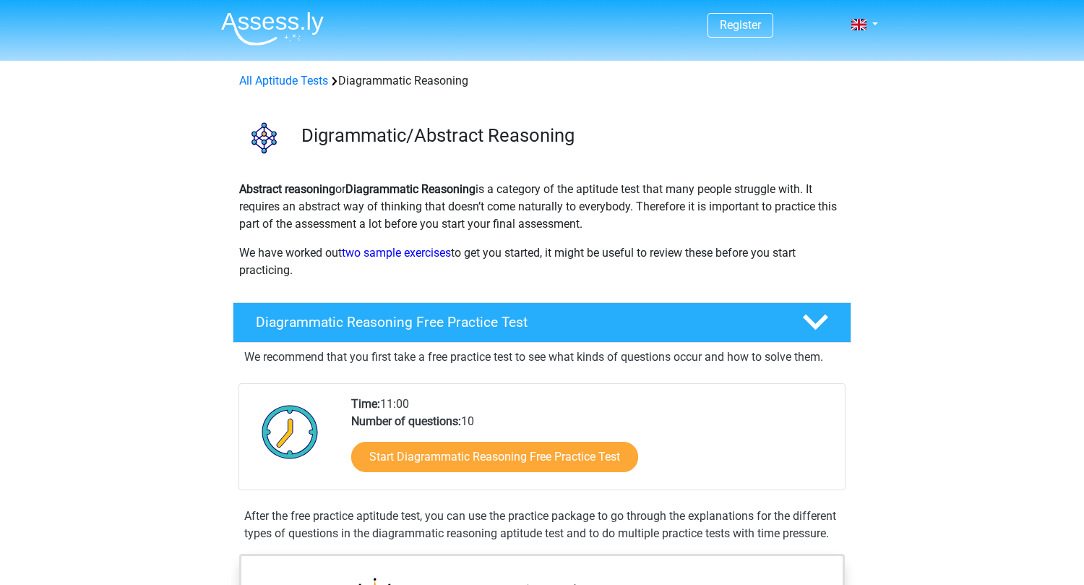  What do you see at coordinates (273, 28) in the screenshot?
I see `img: Assessly` at bounding box center [273, 28].